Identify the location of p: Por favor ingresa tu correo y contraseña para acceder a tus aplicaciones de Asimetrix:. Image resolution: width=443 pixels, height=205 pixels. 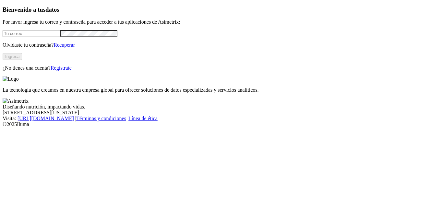
(221, 22).